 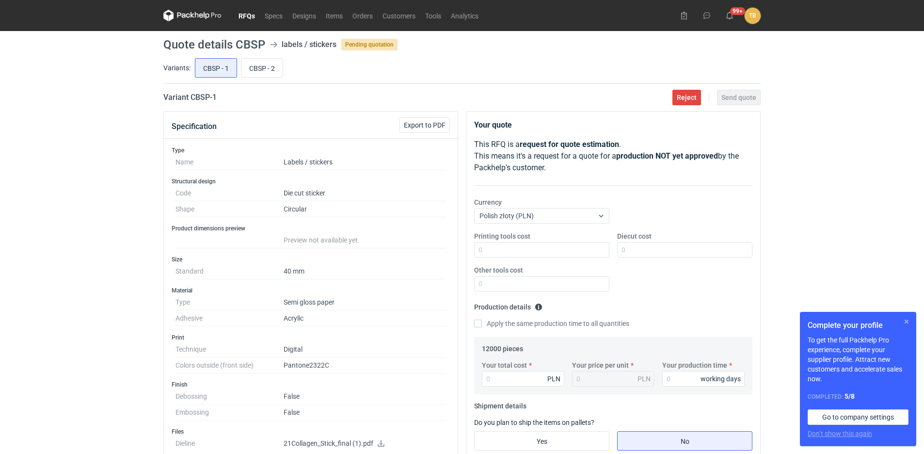 What do you see at coordinates (365, 444) in the screenshot?
I see `p: 21Collagen_Stick_final (1).pdf` at bounding box center [365, 444].